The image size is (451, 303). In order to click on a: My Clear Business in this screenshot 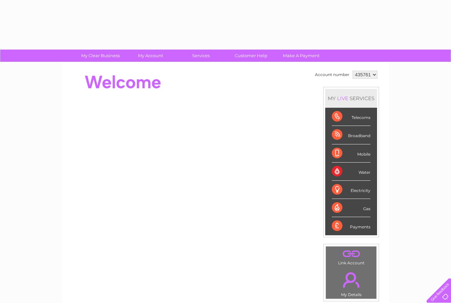, I will do `click(100, 55)`.